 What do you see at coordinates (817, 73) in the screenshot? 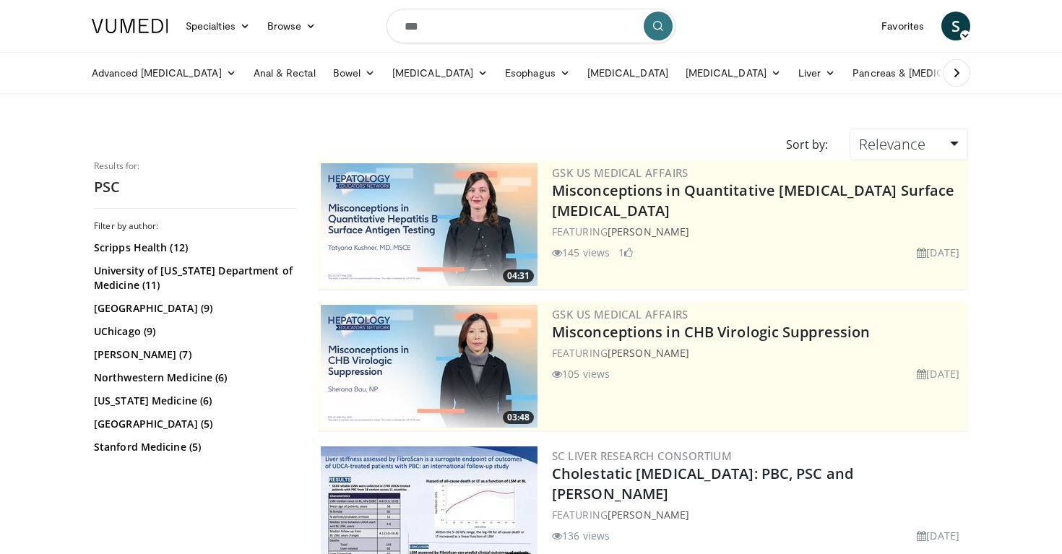
I see `a: Liver` at bounding box center [817, 73].